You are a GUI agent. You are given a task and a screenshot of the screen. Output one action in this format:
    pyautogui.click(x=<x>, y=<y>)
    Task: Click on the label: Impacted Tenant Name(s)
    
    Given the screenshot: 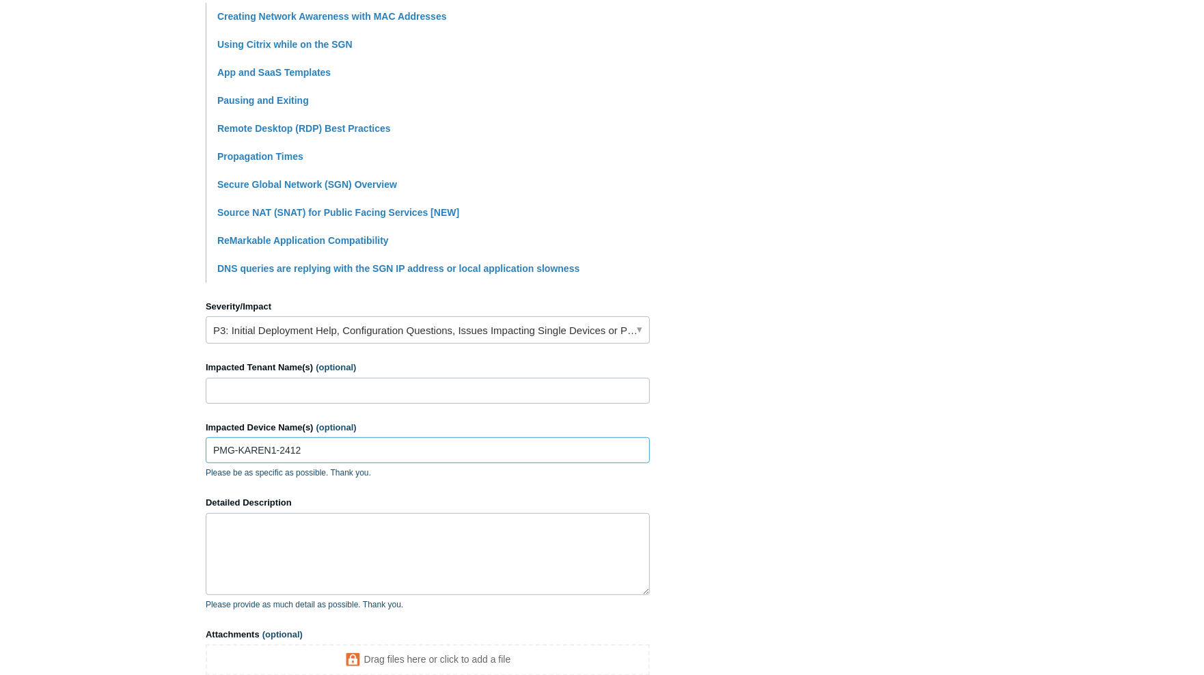 What is the action you would take?
    pyautogui.click(x=428, y=367)
    